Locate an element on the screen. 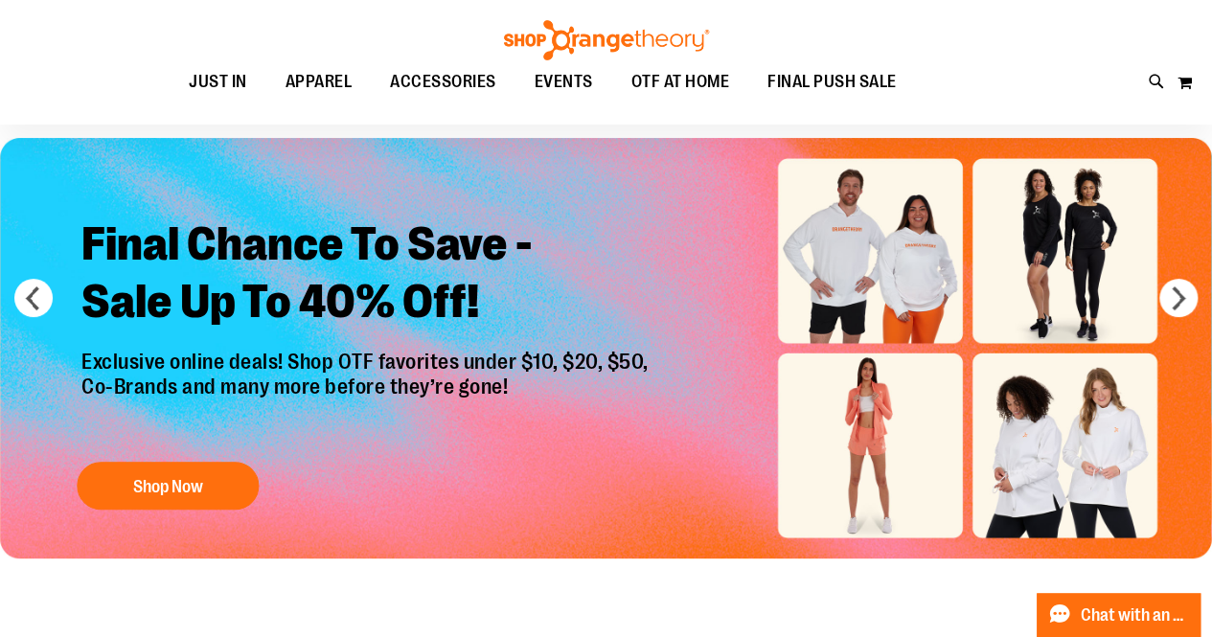 The image size is (1212, 637). span: ACCESSORIES is located at coordinates (443, 81).